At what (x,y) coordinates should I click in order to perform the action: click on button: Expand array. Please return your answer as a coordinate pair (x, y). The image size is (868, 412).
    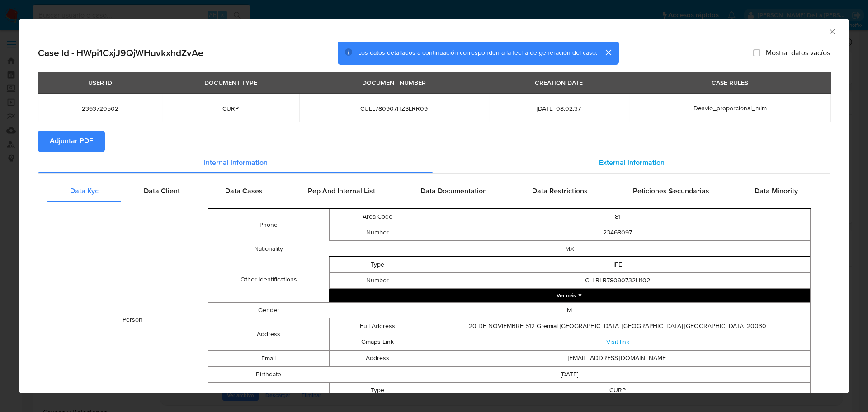
    Looking at the image, I should click on (570, 296).